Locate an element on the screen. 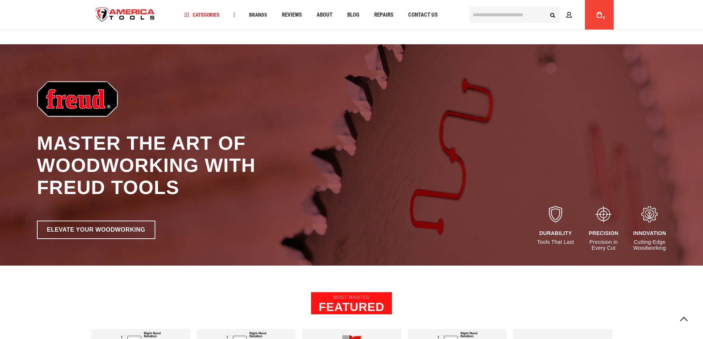 This screenshot has height=339, width=703. span: Contact Us is located at coordinates (423, 15).